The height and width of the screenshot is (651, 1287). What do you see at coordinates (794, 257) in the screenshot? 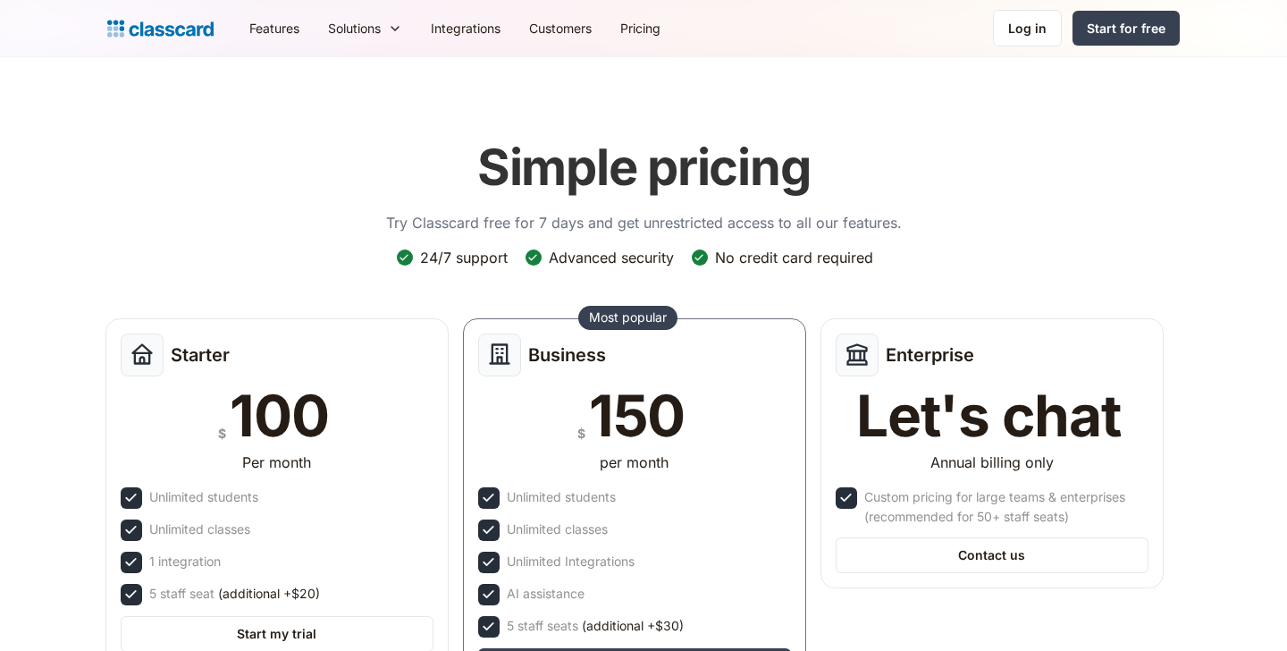
I see `div: No credit card required` at bounding box center [794, 257].